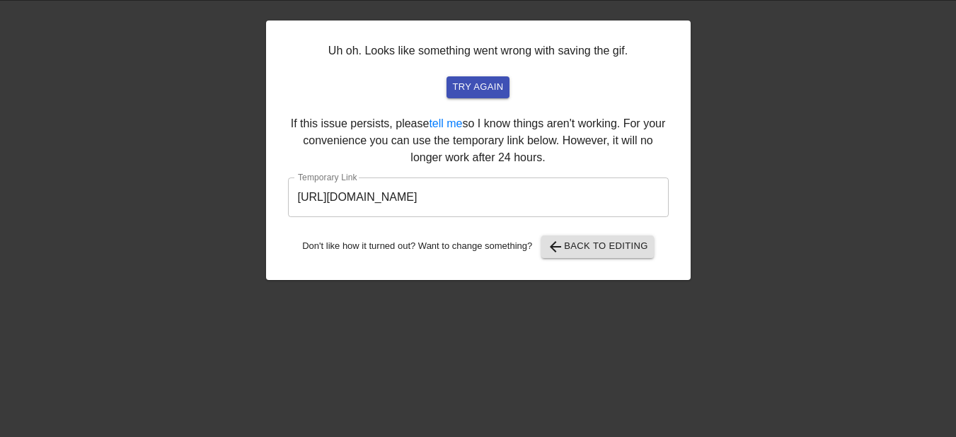 This screenshot has height=437, width=956. Describe the element at coordinates (555, 247) in the screenshot. I see `span: arrow_back` at that location.